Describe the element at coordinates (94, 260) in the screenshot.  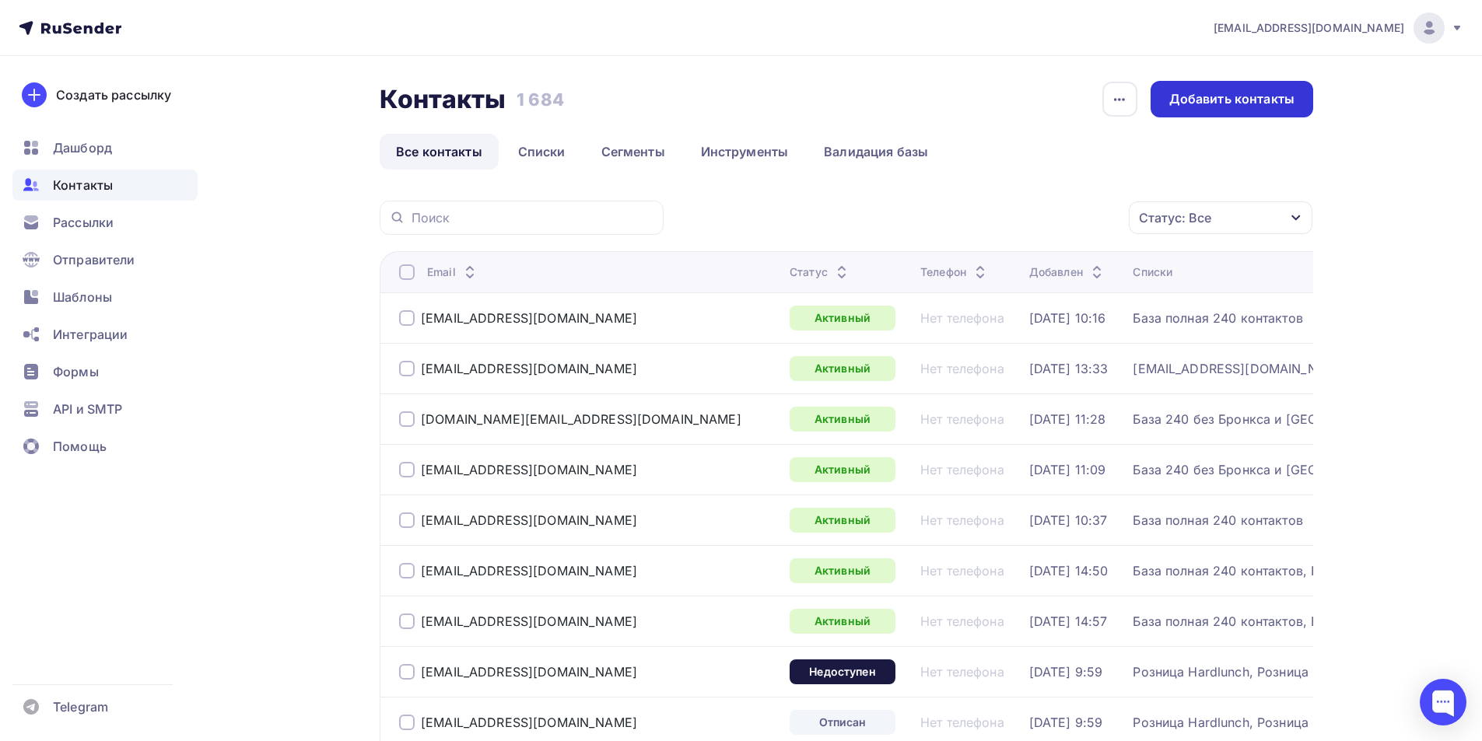
I see `span: Отправители` at that location.